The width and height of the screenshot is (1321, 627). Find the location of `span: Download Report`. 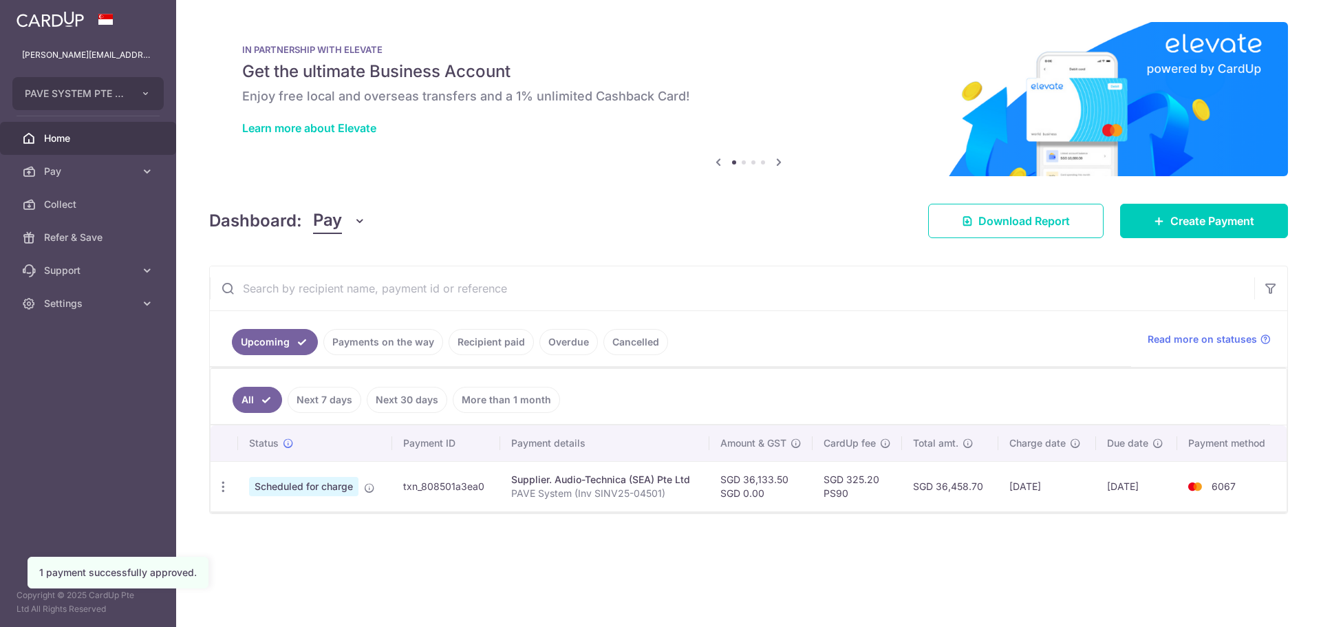

span: Download Report is located at coordinates (1024, 221).